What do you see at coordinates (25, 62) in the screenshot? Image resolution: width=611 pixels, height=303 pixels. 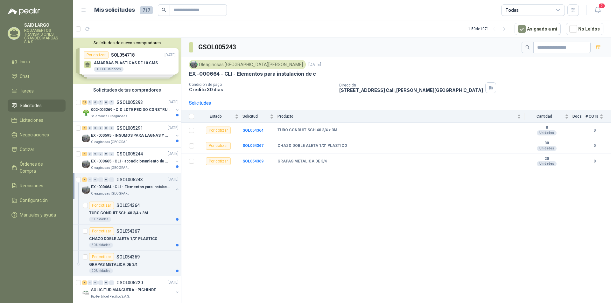 I see `span: Inicio` at bounding box center [25, 62].